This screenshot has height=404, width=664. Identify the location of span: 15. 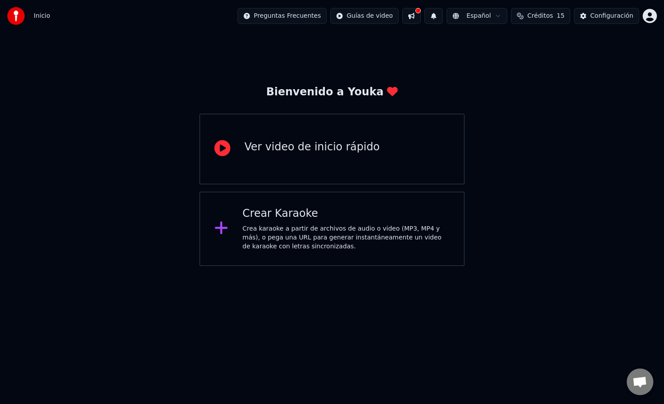
(561, 16).